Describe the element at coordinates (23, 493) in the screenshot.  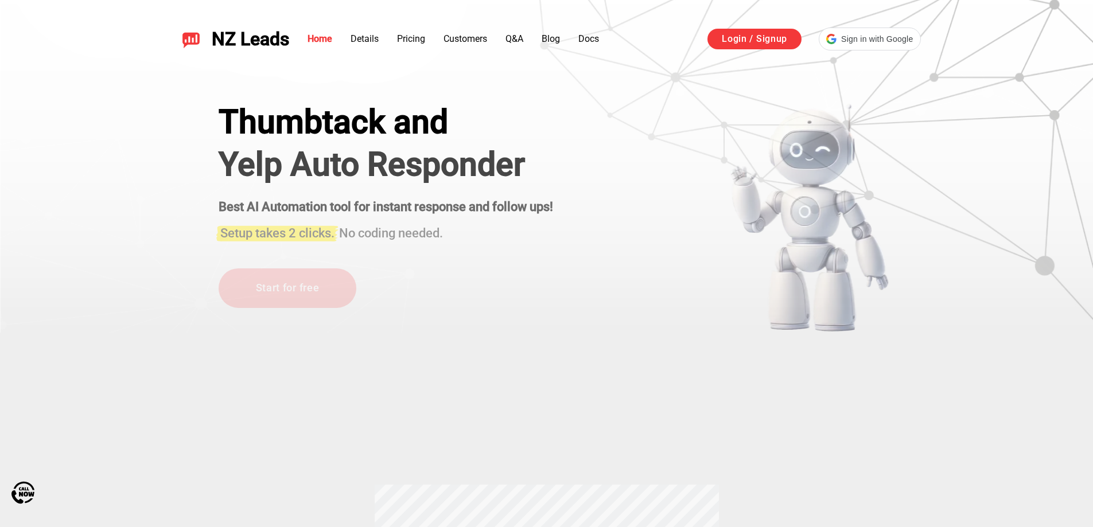
I see `img: Call Now` at that location.